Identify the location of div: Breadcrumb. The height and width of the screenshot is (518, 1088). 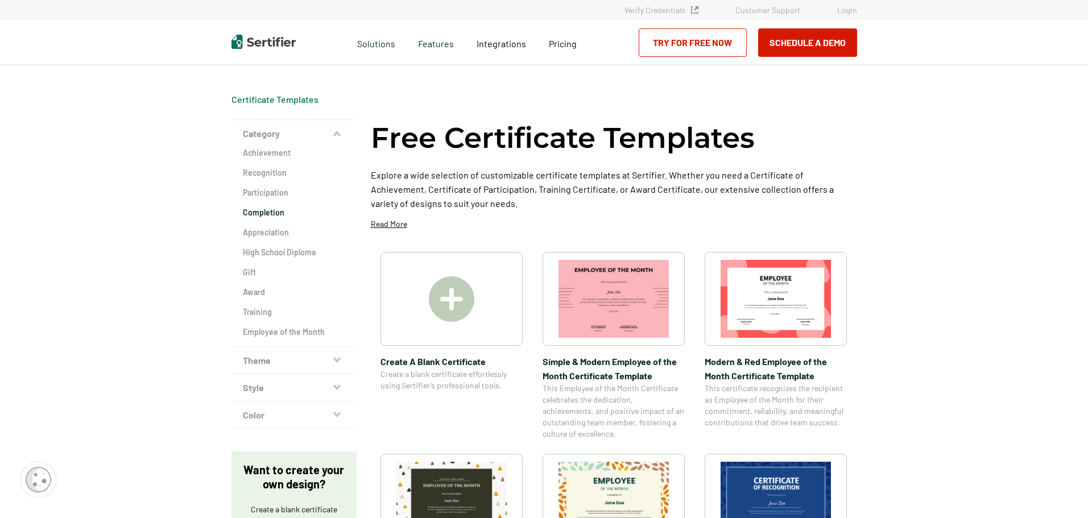
(275, 100).